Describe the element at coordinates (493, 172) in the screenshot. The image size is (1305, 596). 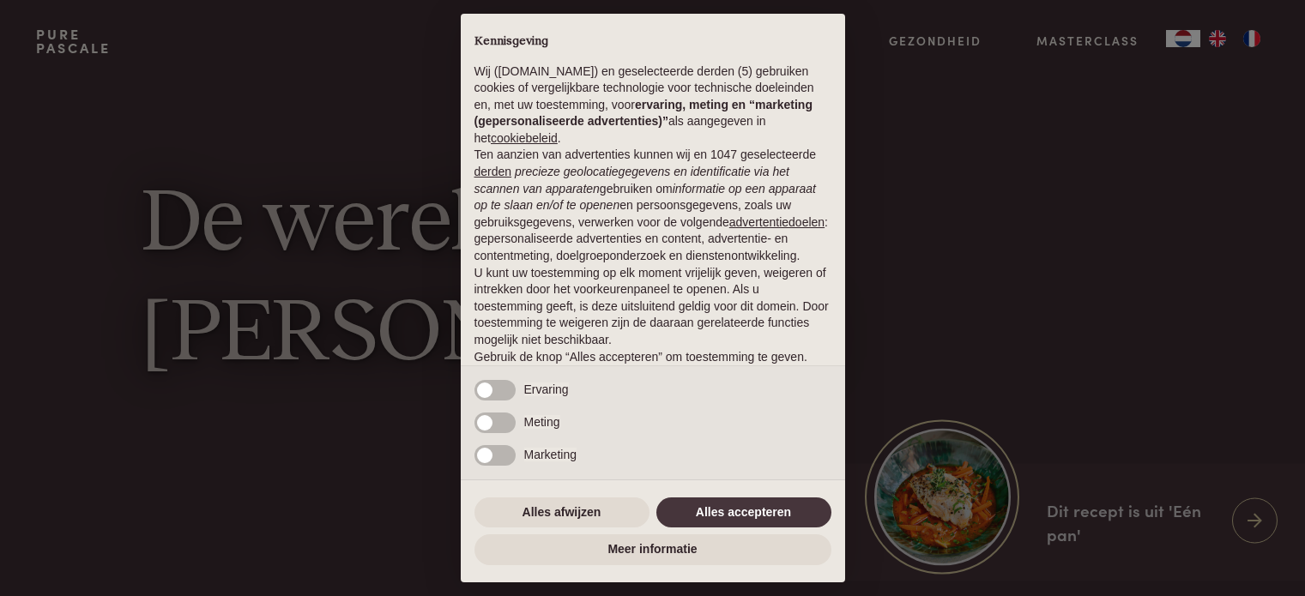
I see `button: derden` at that location.